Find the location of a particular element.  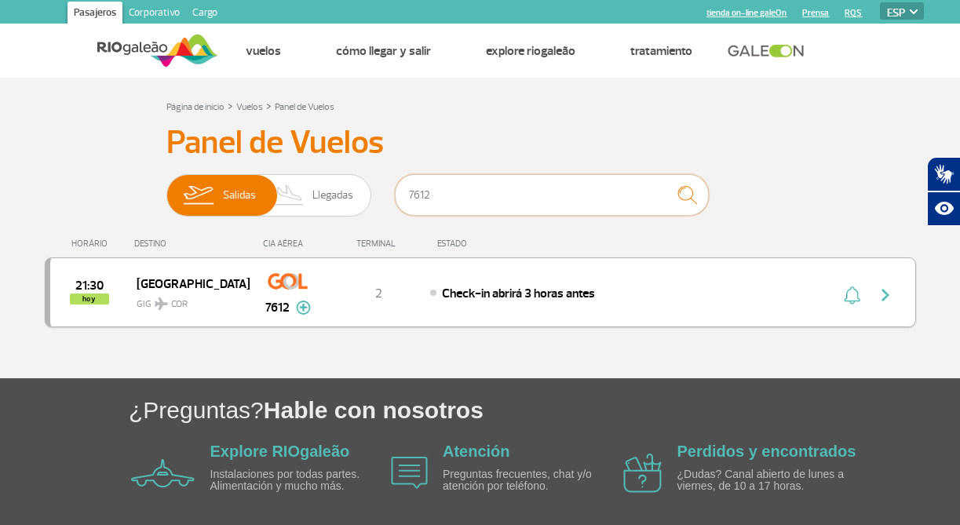

a: Prensa is located at coordinates (816, 13).